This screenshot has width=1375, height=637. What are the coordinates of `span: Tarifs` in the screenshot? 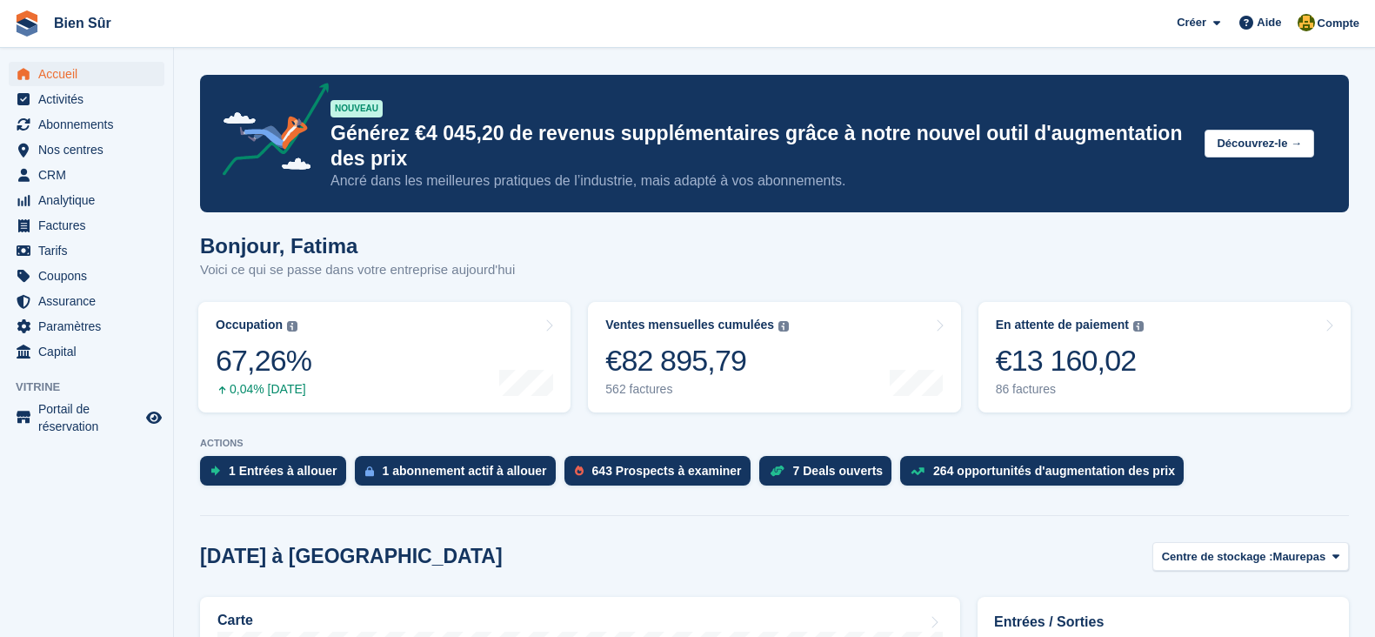 It's located at (90, 251).